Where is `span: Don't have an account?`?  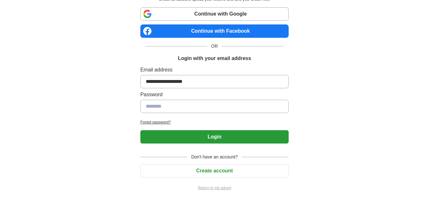
span: Don't have an account? is located at coordinates (214, 157).